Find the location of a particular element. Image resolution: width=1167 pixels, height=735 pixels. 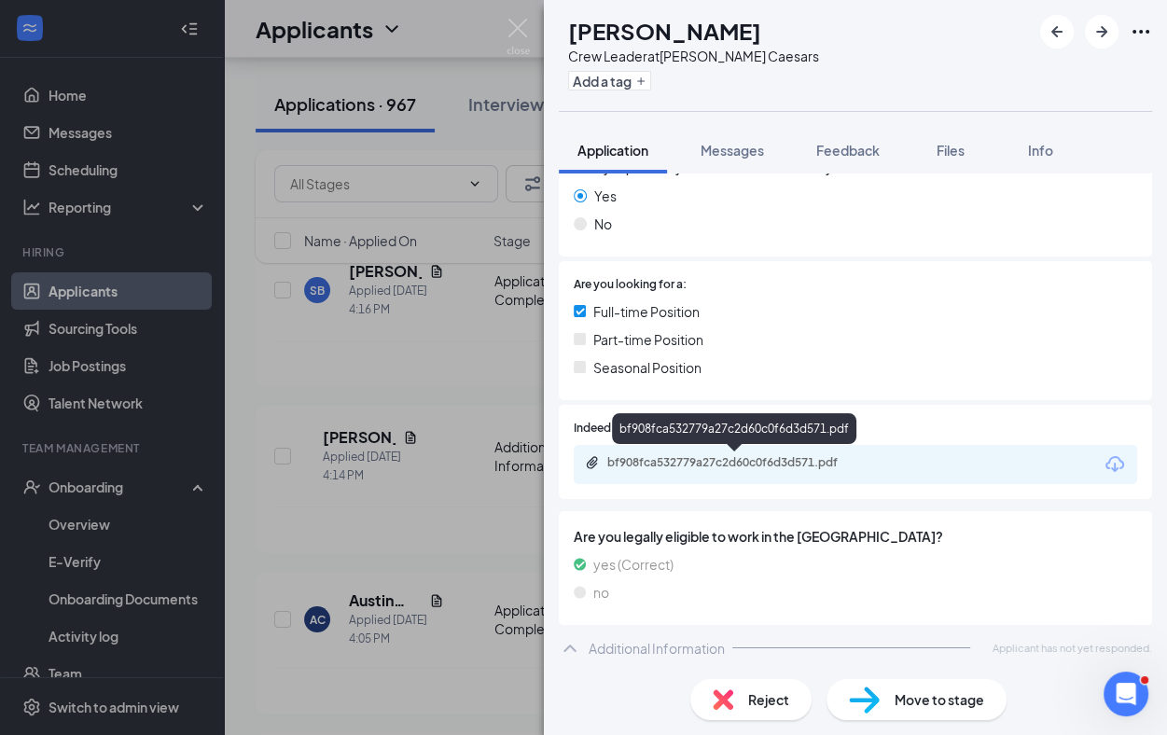

svg: ArrowRight is located at coordinates (1102, 32).